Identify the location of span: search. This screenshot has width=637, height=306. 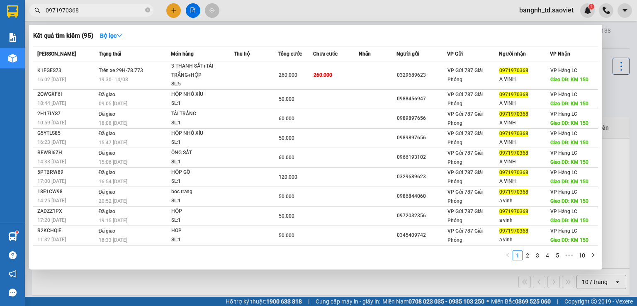
(37, 10).